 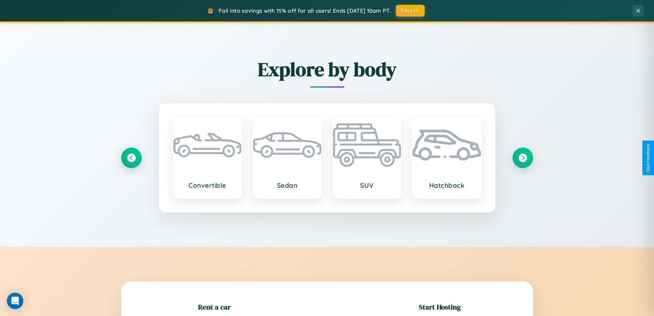 What do you see at coordinates (327, 69) in the screenshot?
I see `h2: Explore by body` at bounding box center [327, 69].